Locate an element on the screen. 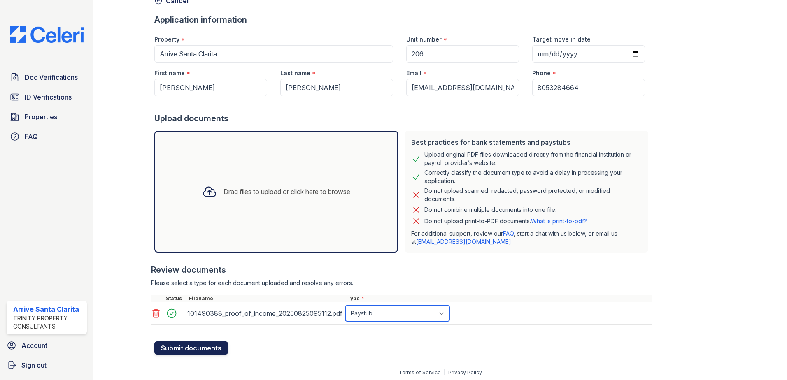  img: CE_Logo_Blue-a8612792a0a2168367f1c8372b55b34899dd931a85d93a1a3d3e32e68fde9ad4.png is located at coordinates (46, 35).